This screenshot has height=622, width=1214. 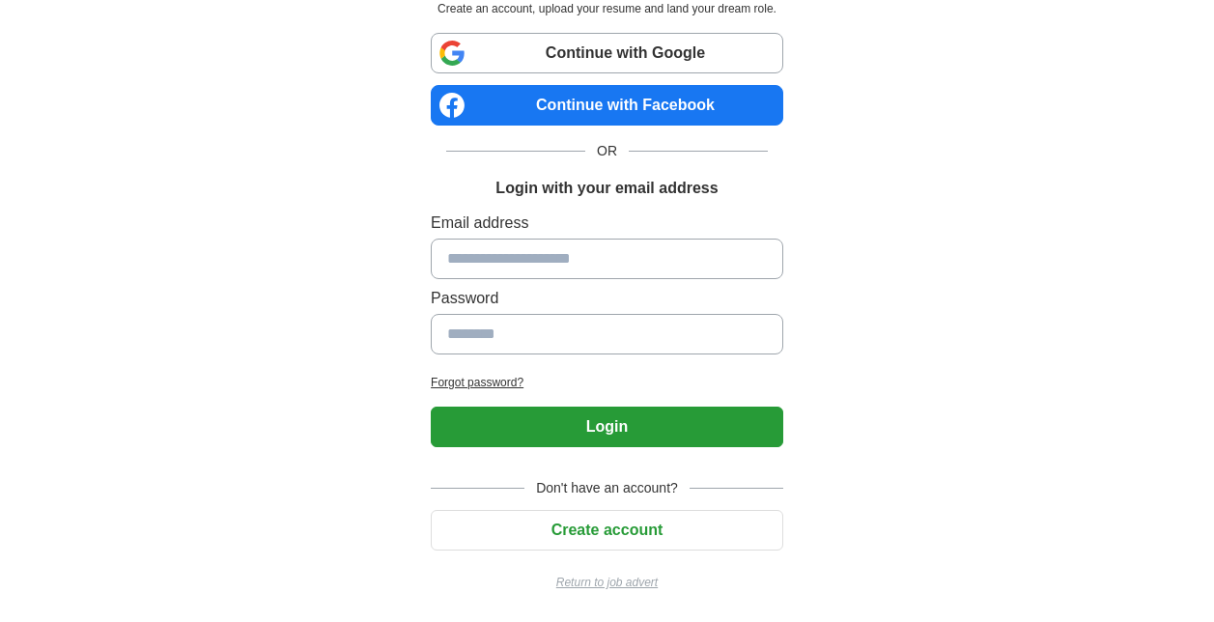 I want to click on a: Forgot password?, so click(x=606, y=382).